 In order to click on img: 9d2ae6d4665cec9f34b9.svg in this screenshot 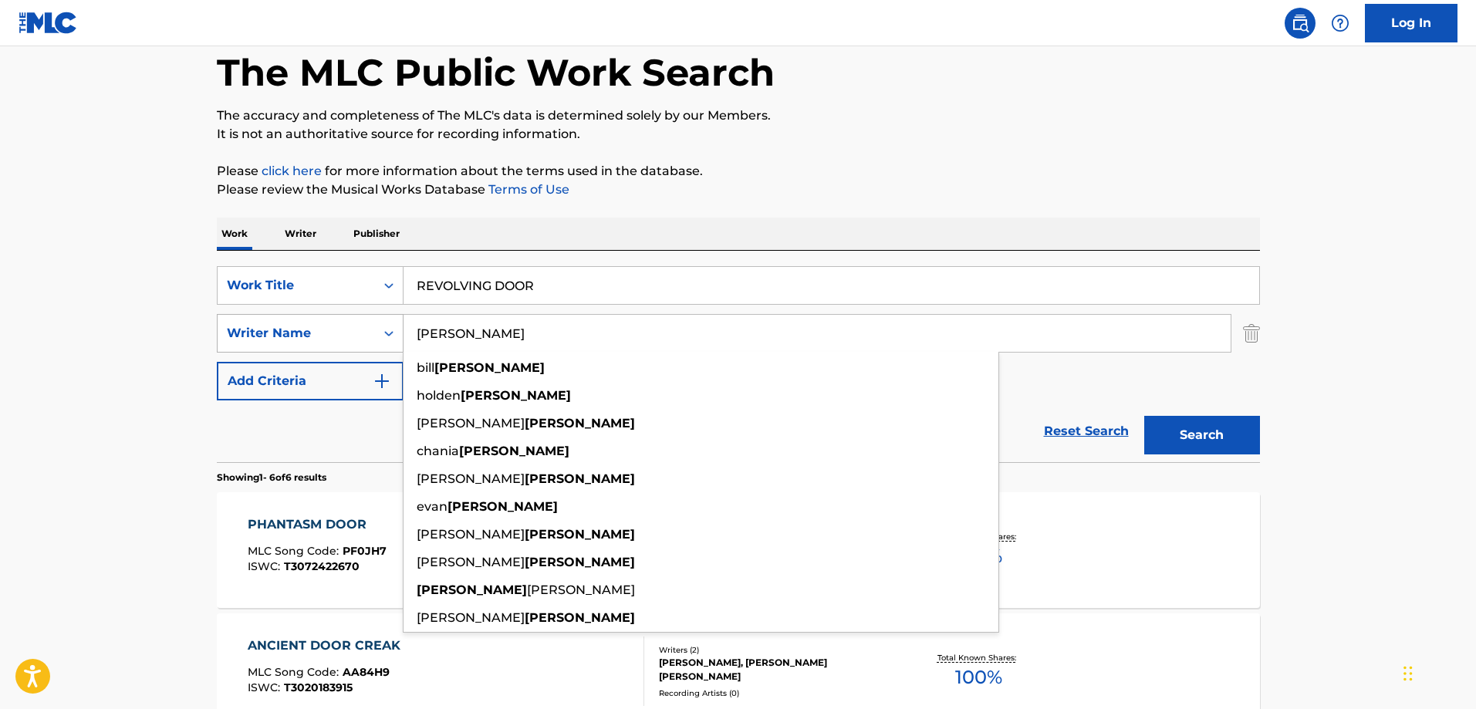, I will do `click(382, 381)`.